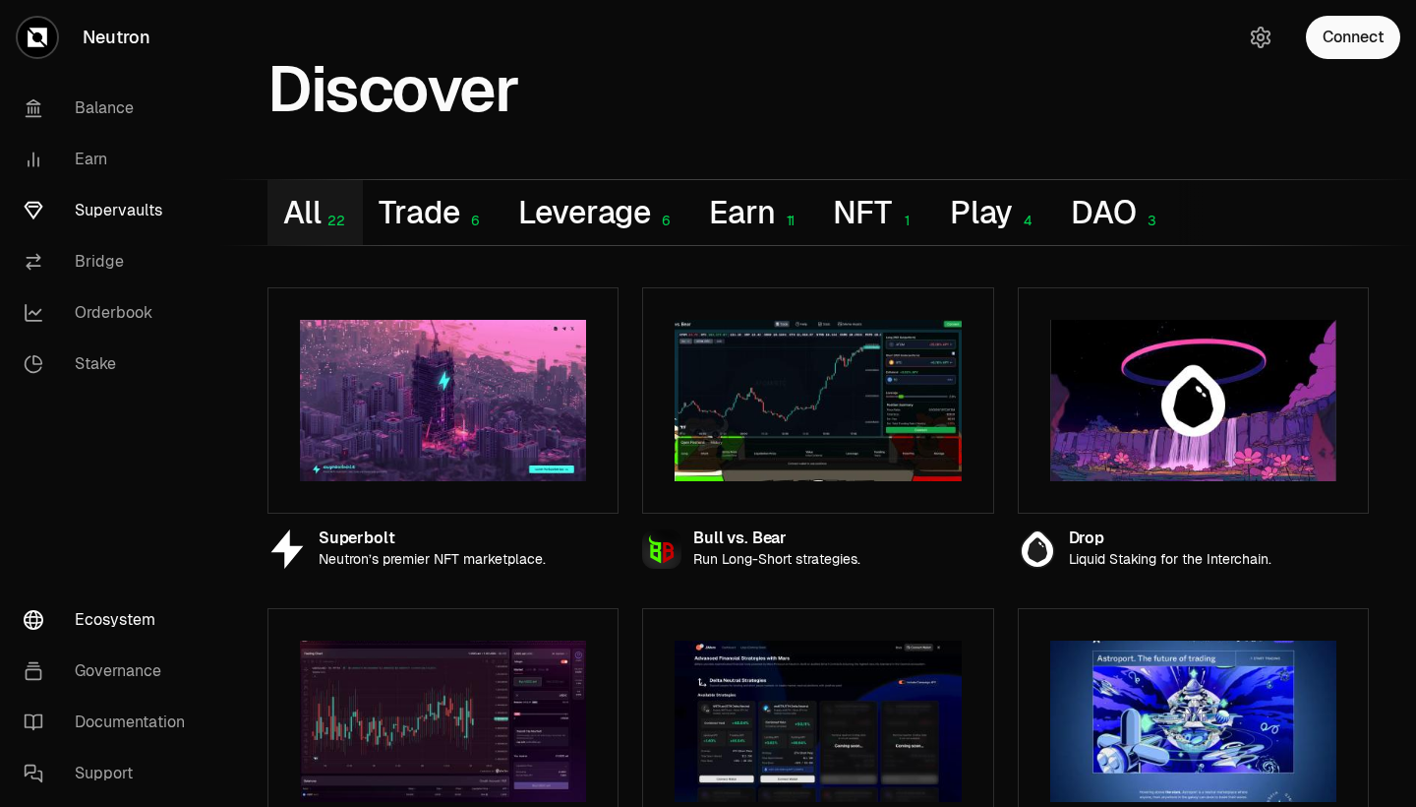 The height and width of the screenshot is (807, 1416). Describe the element at coordinates (1026, 220) in the screenshot. I see `div: 4` at that location.